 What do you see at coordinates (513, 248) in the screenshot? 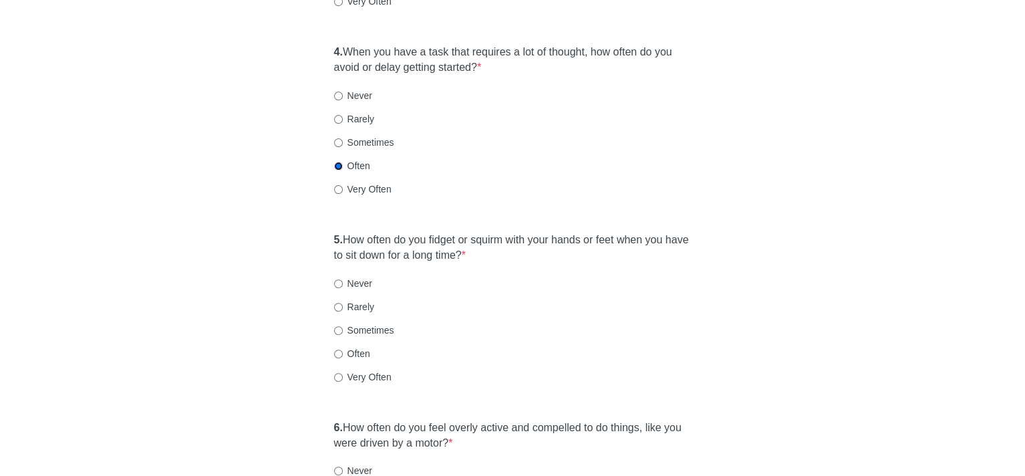
I see `label: How often do you fidget or squirm with your hands or feet when you have to sit down for a long time?` at bounding box center [513, 248].